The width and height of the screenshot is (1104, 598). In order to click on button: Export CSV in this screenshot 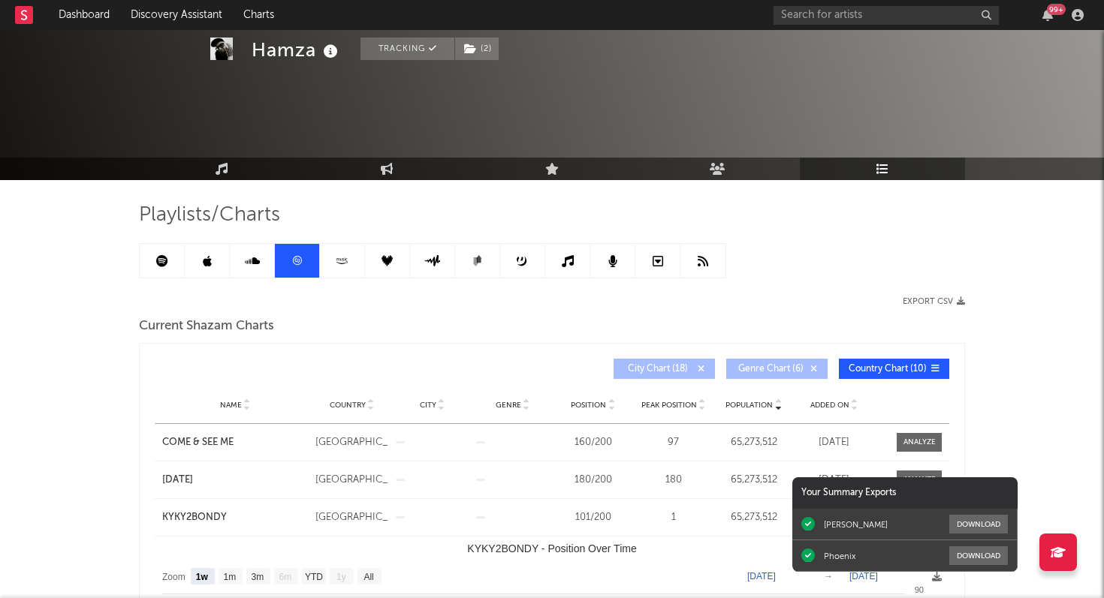, I will do `click(933, 302)`.